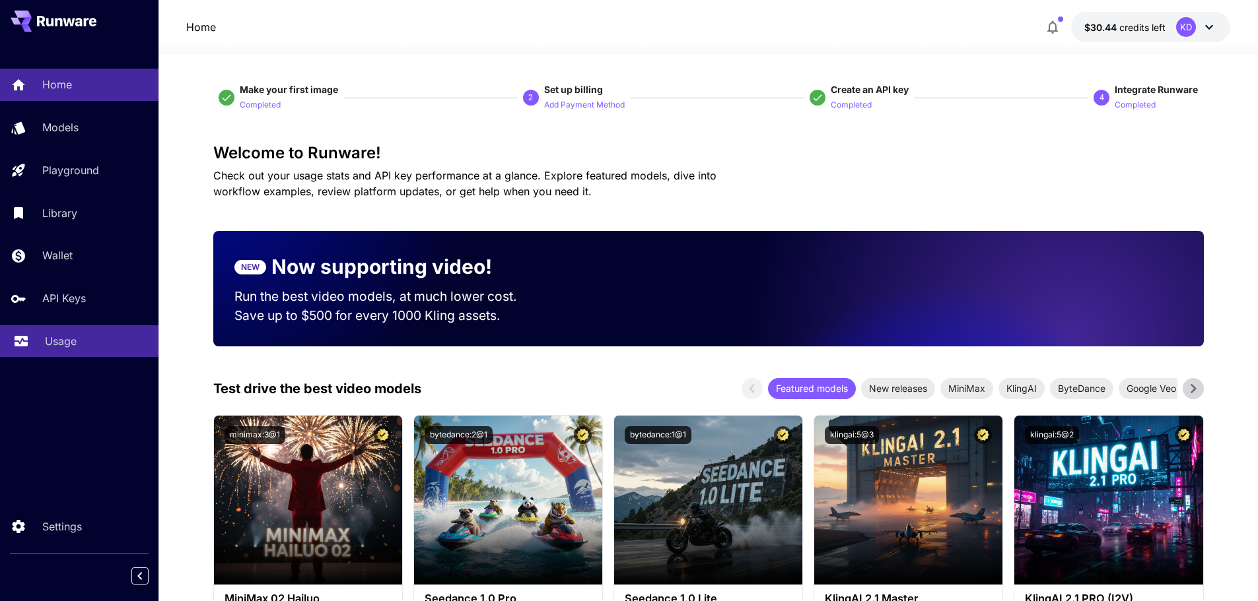 This screenshot has width=1258, height=601. What do you see at coordinates (1142, 27) in the screenshot?
I see `span: credits left` at bounding box center [1142, 27].